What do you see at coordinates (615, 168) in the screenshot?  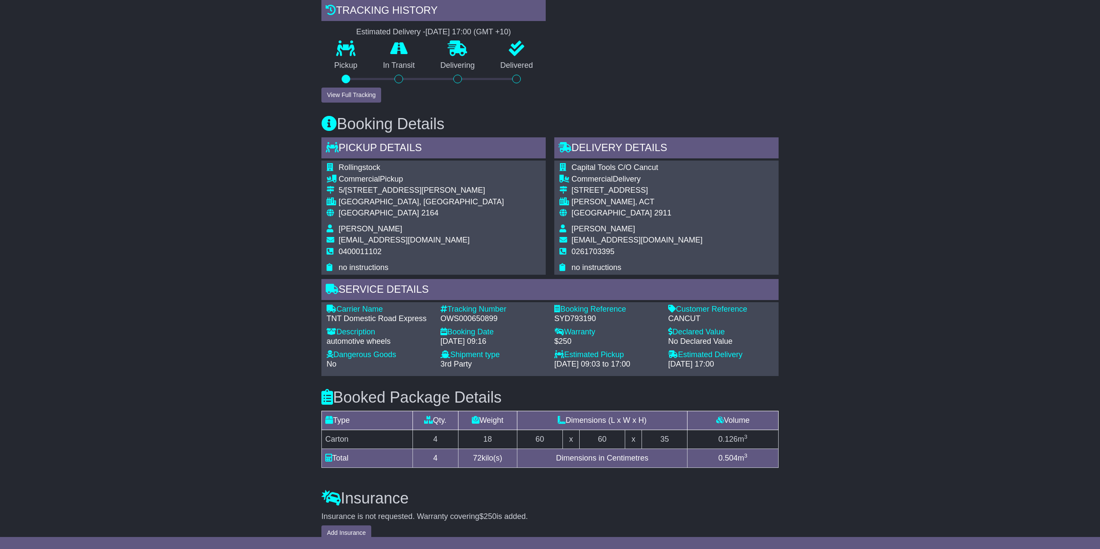 I see `span: Capital Tools C/O Cancut` at bounding box center [615, 168].